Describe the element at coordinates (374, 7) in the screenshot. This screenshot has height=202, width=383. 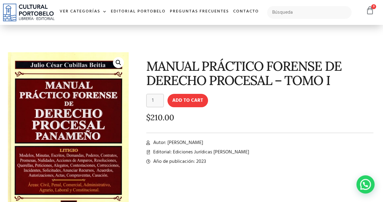
I see `span: 0` at that location.